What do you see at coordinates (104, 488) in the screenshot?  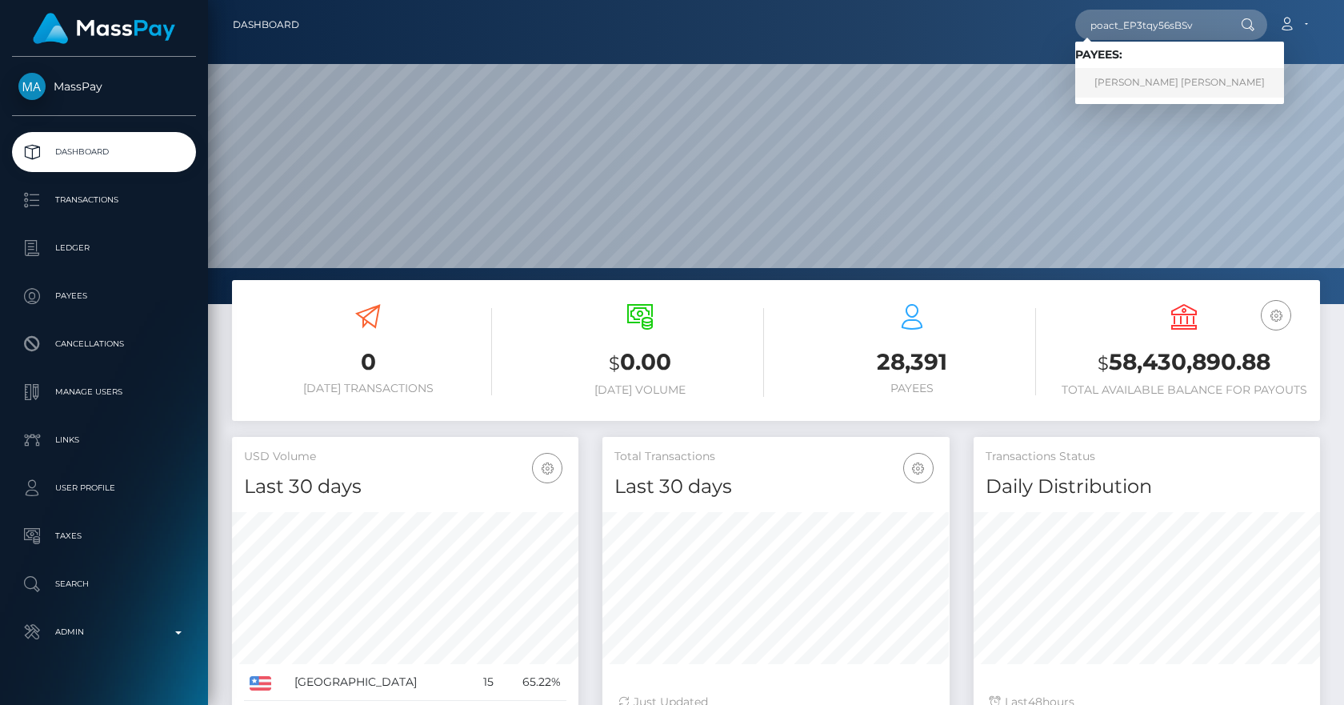 I see `p: User Profile` at bounding box center [104, 488].